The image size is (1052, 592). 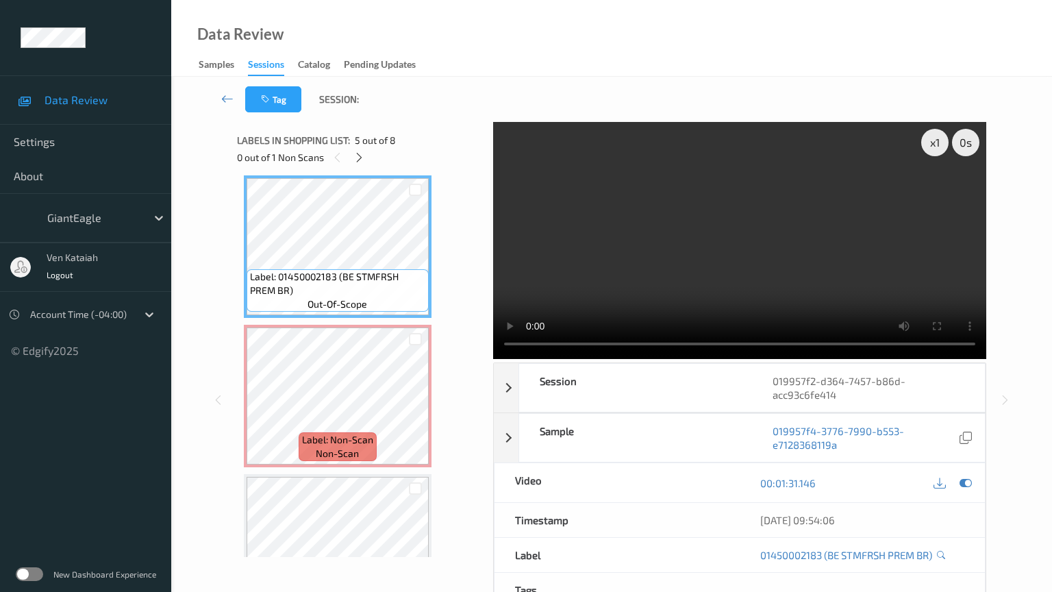 What do you see at coordinates (617, 482) in the screenshot?
I see `div: Video` at bounding box center [617, 482].